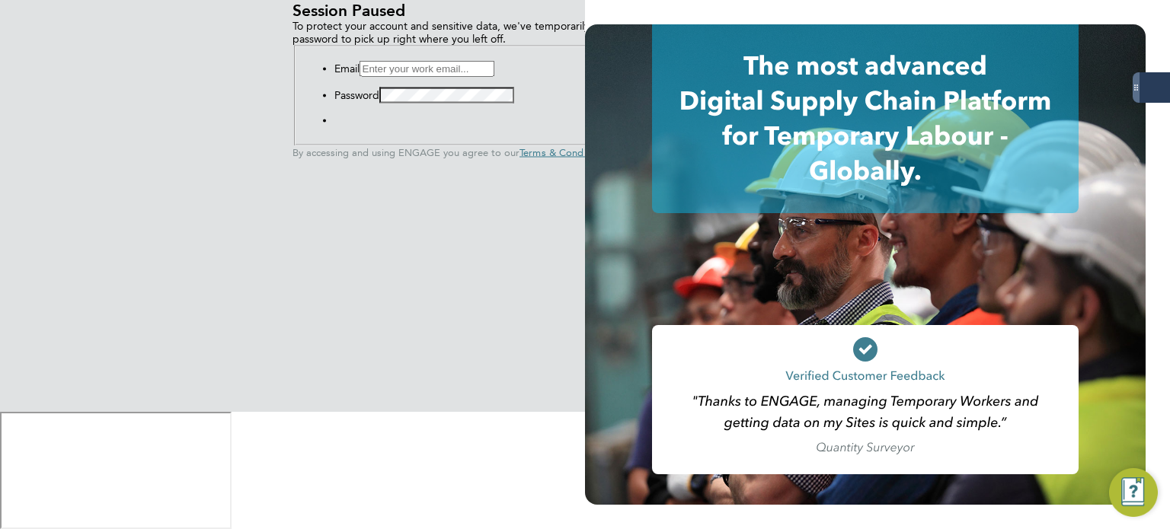 This screenshot has width=1170, height=529. I want to click on span: By accessing and using ENGAGE you agree to our, so click(450, 152).